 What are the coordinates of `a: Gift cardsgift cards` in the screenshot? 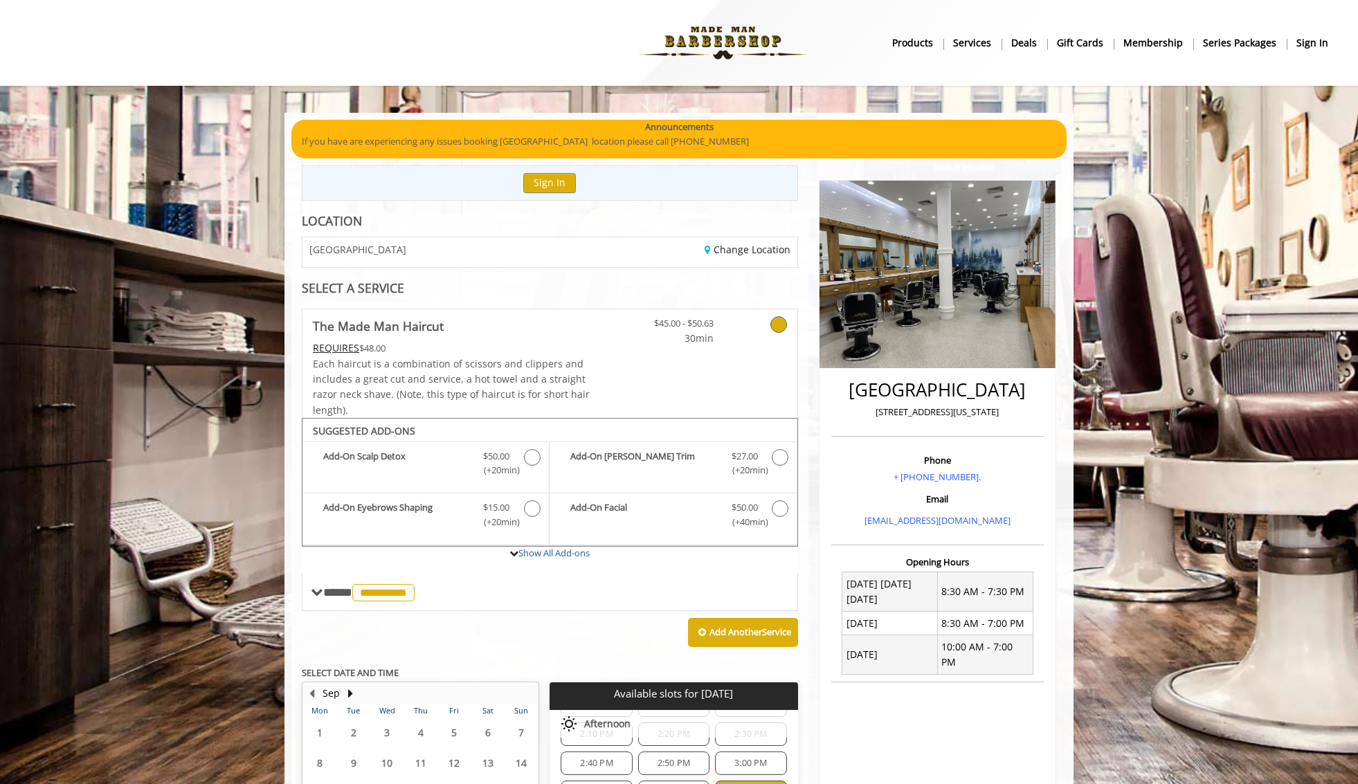 It's located at (1080, 42).